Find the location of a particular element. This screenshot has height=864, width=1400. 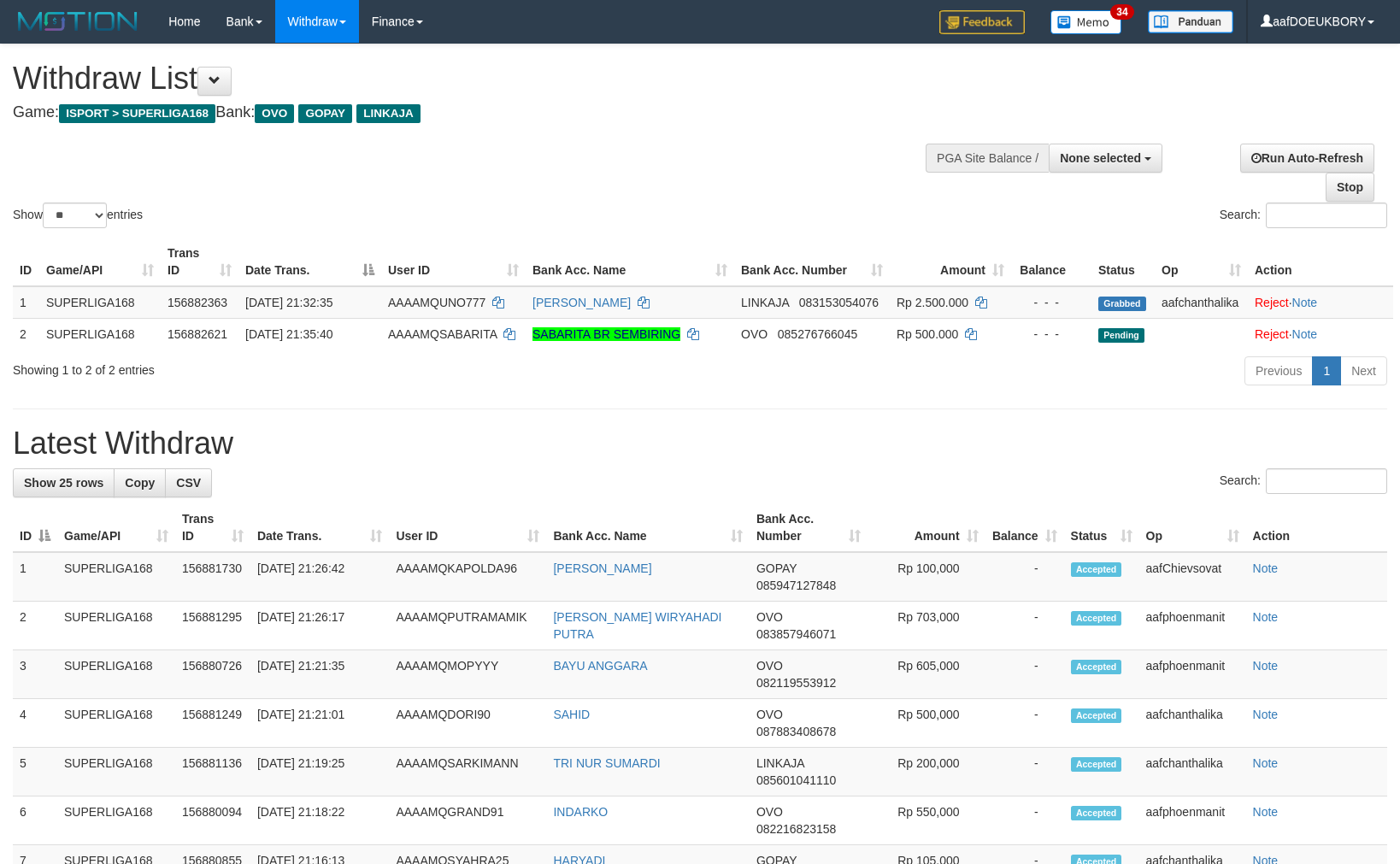

span: CSV is located at coordinates (188, 483).